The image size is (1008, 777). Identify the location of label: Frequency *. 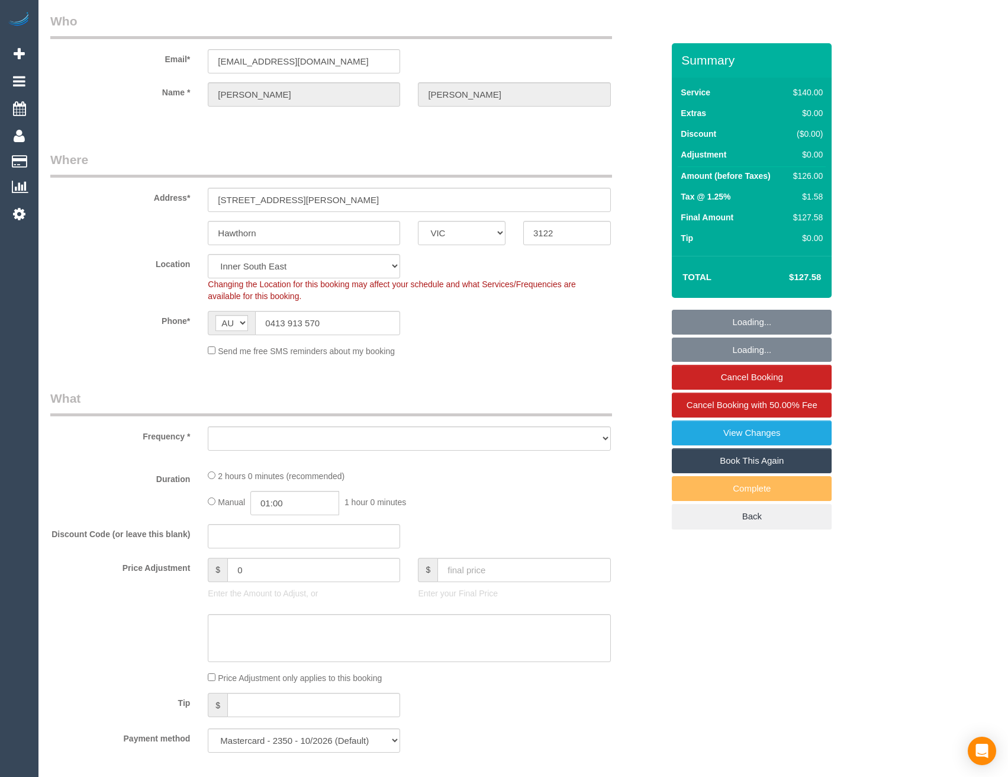
(120, 434).